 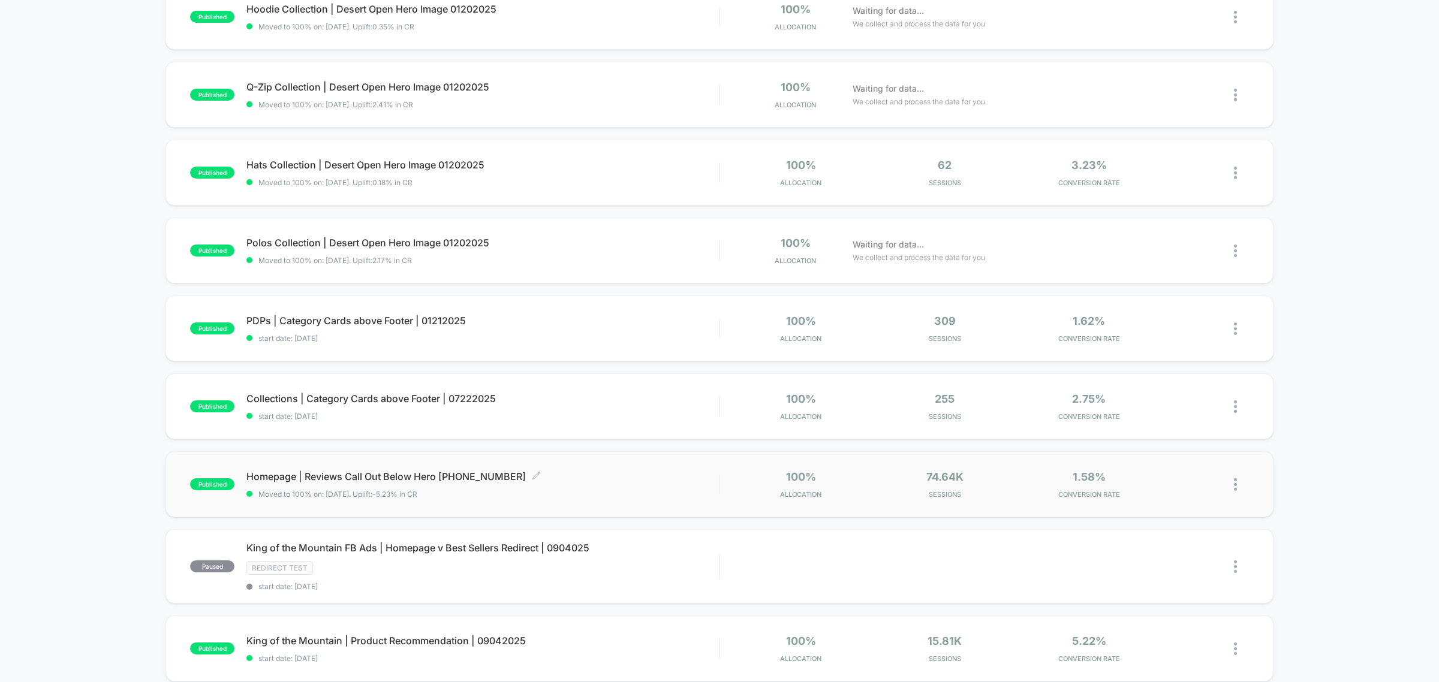 I want to click on span: 74.64k, so click(x=945, y=477).